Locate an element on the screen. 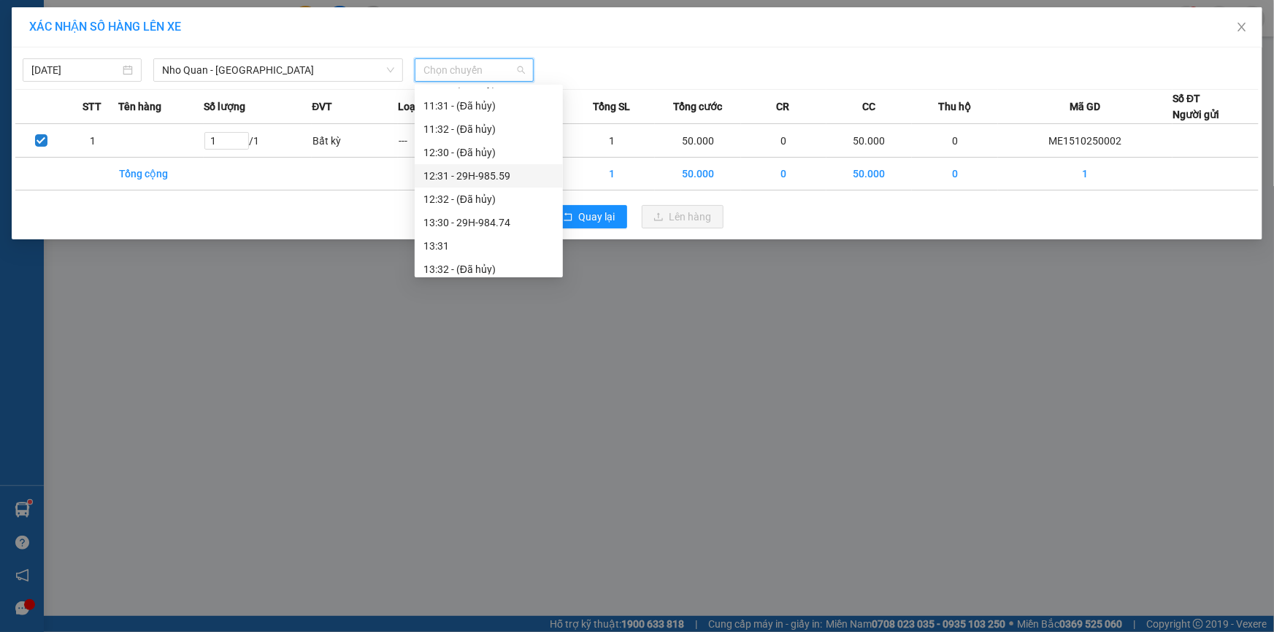  span: Chọn chuyến is located at coordinates (474, 70).